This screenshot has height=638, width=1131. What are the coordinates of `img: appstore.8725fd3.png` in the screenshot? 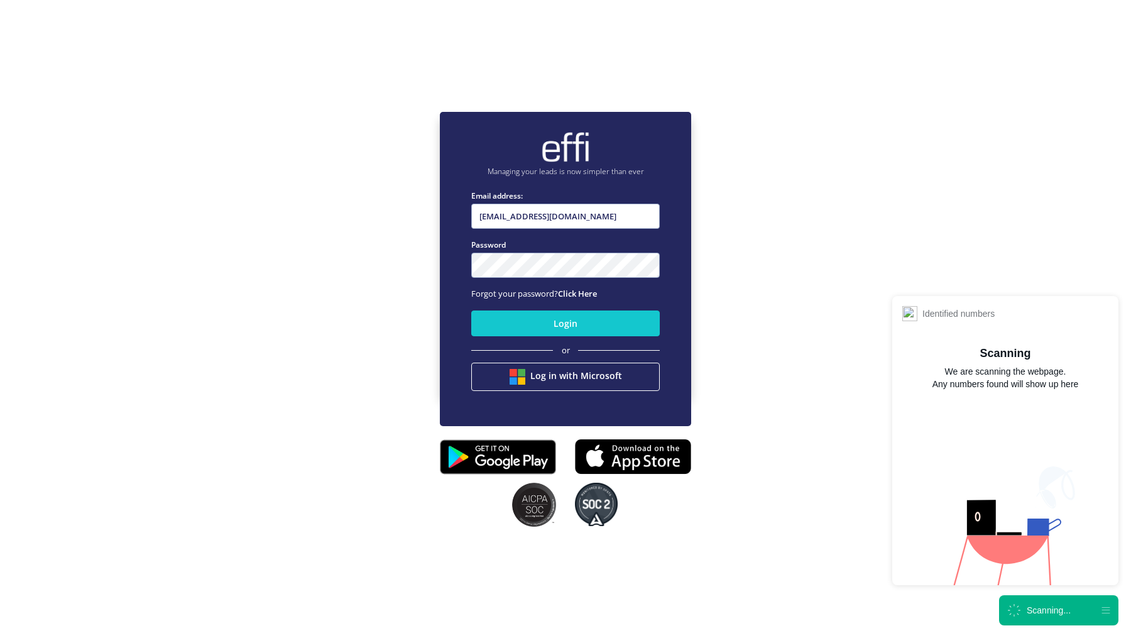 It's located at (633, 456).